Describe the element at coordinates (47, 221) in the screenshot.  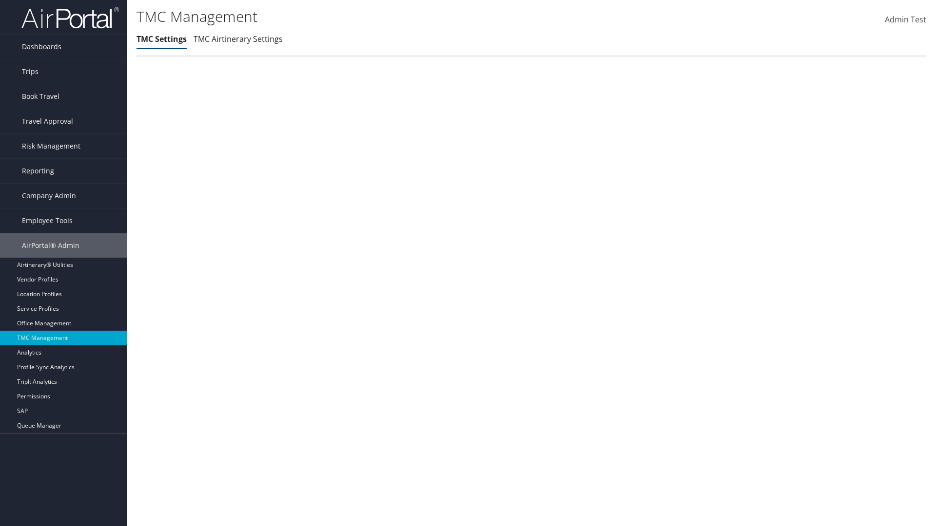
I see `span: Employee Tools` at that location.